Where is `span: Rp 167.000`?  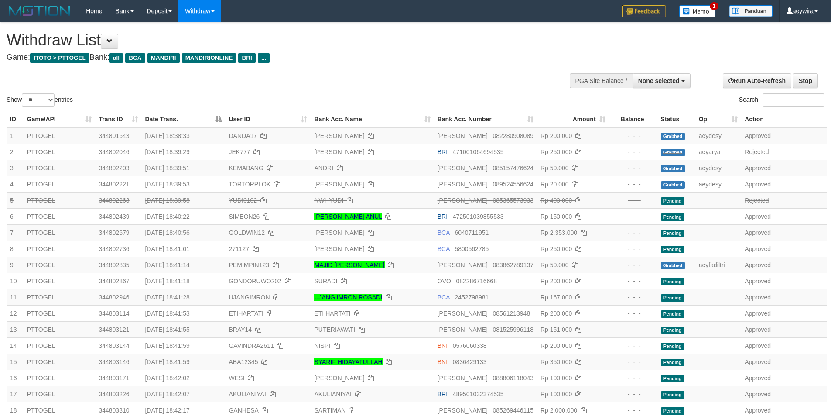 span: Rp 167.000 is located at coordinates (556, 297).